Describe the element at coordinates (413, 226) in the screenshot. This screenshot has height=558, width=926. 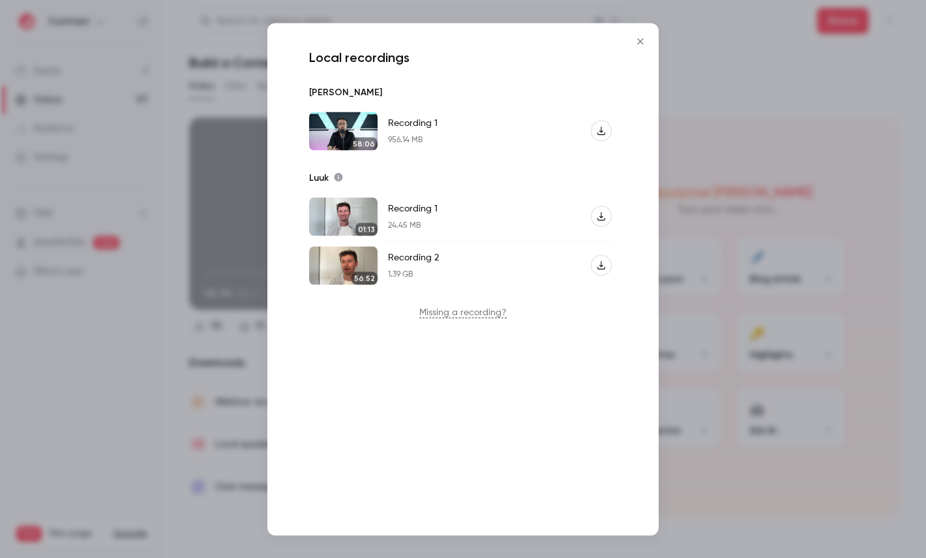
I see `div: 24.45 MB` at that location.